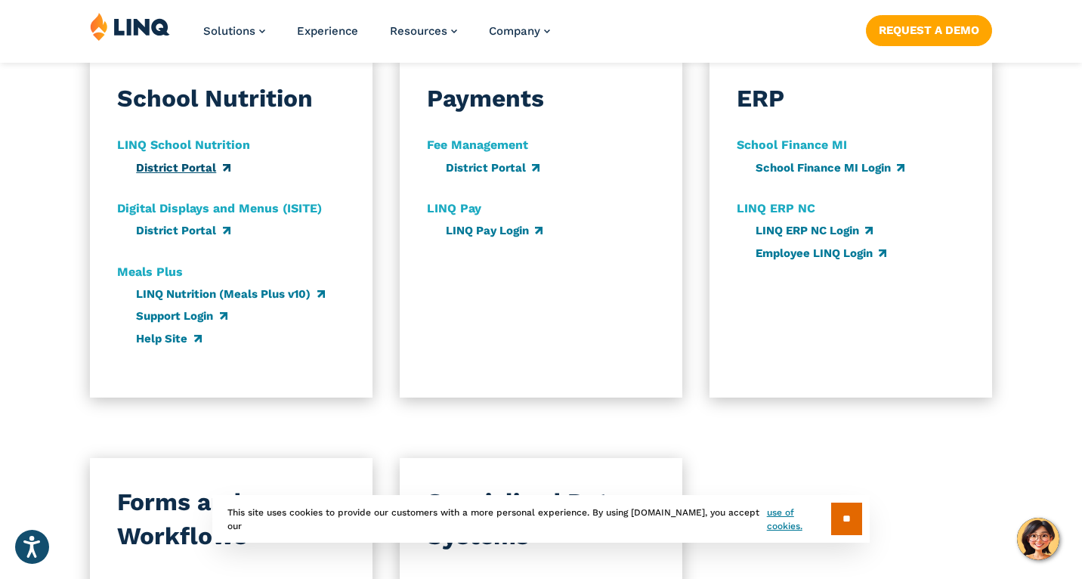 This screenshot has height=579, width=1082. I want to click on a: Resources, so click(423, 31).